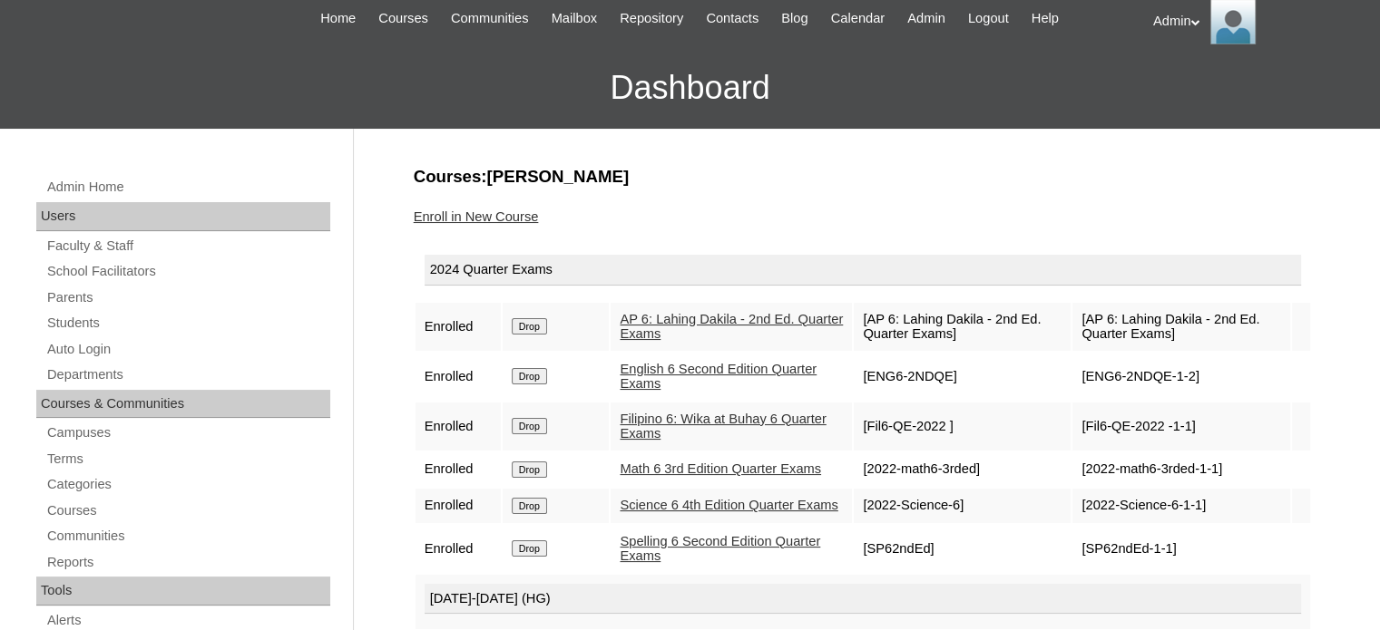 This screenshot has height=630, width=1380. I want to click on span: Blog, so click(794, 18).